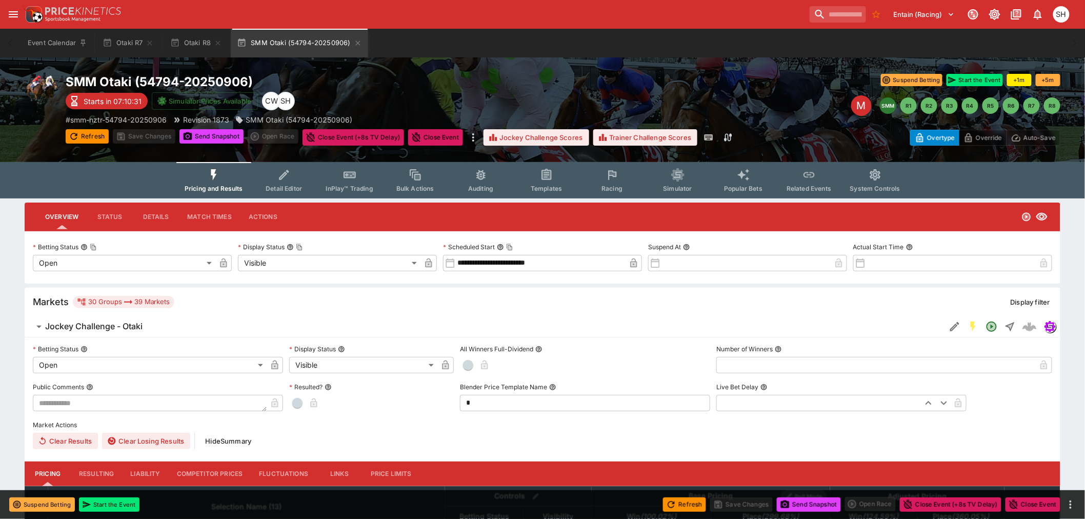 The image size is (1085, 519). What do you see at coordinates (995, 14) in the screenshot?
I see `button: Toggle light/dark mode` at bounding box center [995, 14].